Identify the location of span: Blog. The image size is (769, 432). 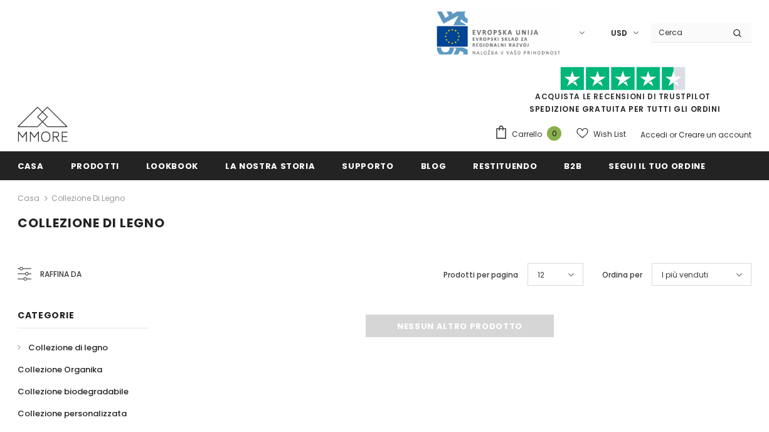
(433, 166).